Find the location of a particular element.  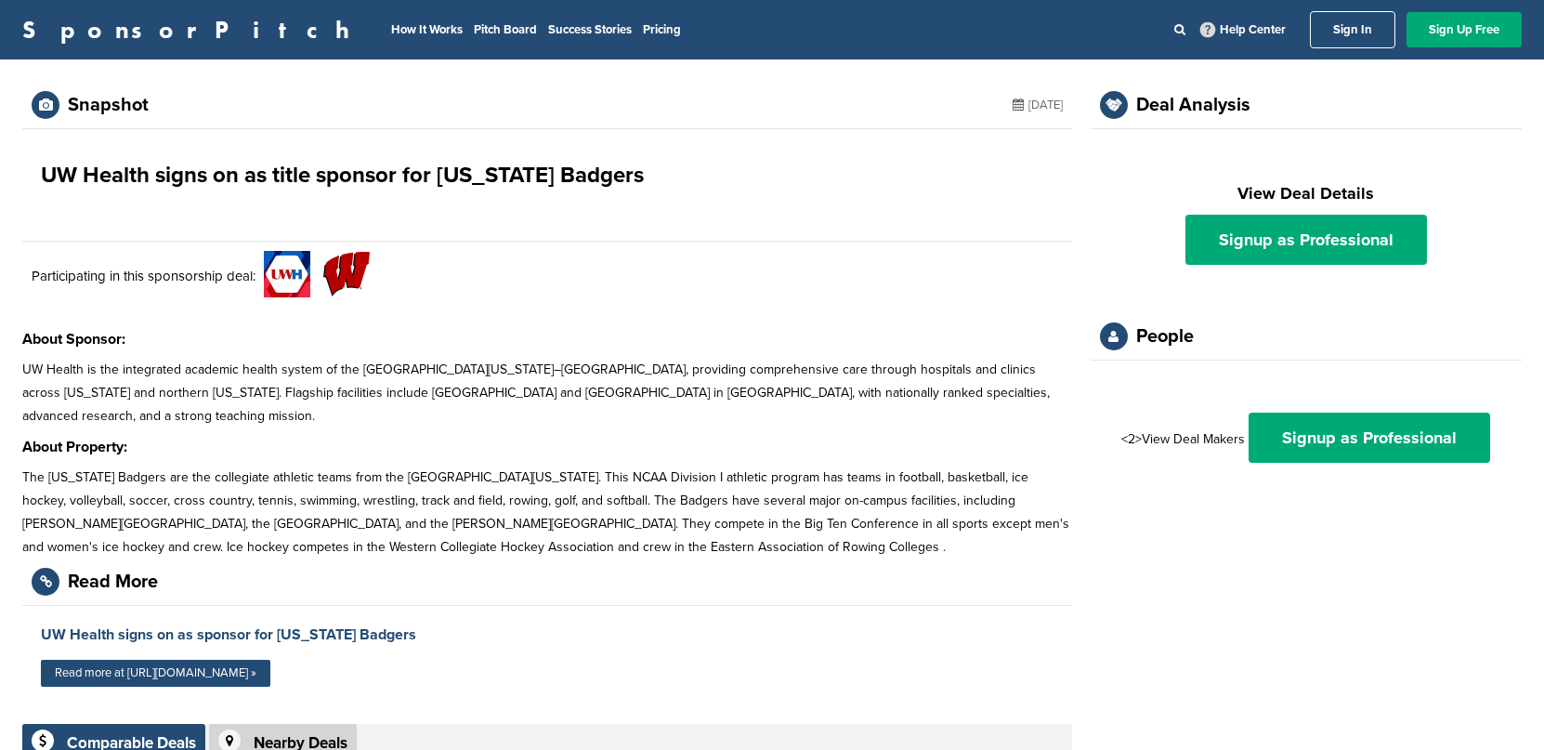

img: 82plgaic 400x400 is located at coordinates (287, 274).